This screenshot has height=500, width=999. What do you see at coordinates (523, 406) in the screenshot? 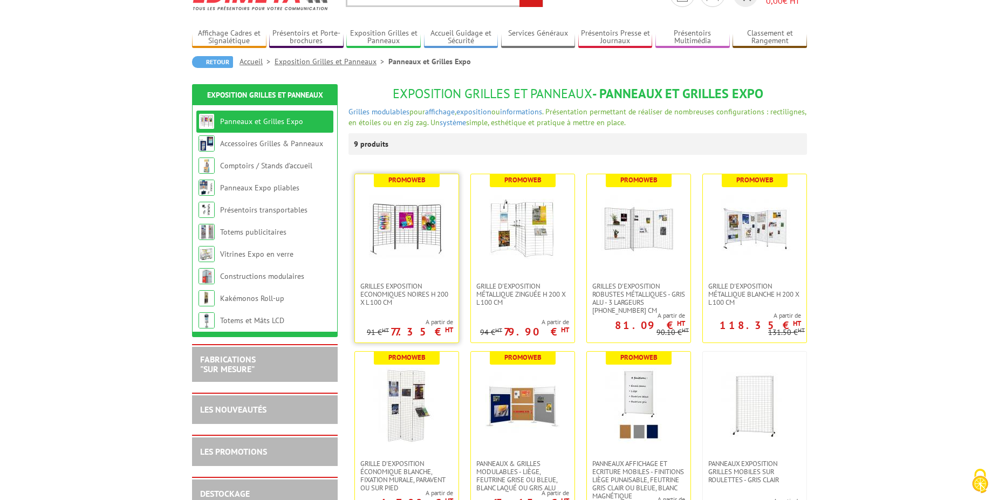
I see `img: Panneaux & Grilles modulables - liège, feutrine grise ou bleue, blanc laqué ou gris alu` at bounding box center [523, 406].